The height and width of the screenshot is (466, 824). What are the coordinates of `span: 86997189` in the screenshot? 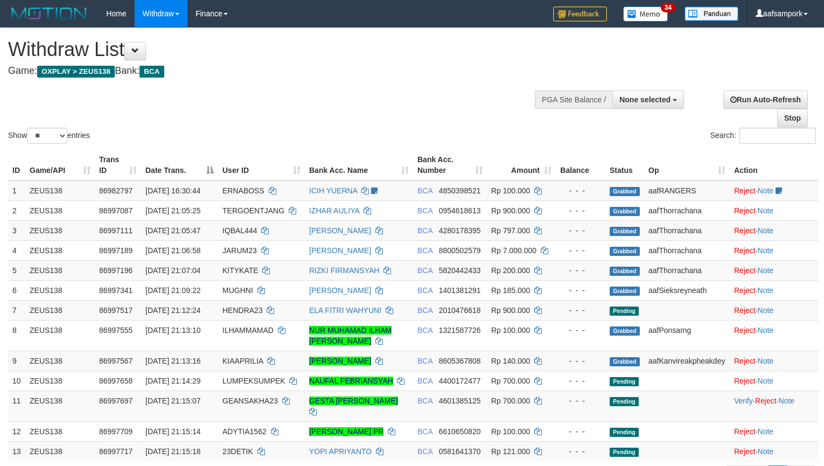 It's located at (116, 250).